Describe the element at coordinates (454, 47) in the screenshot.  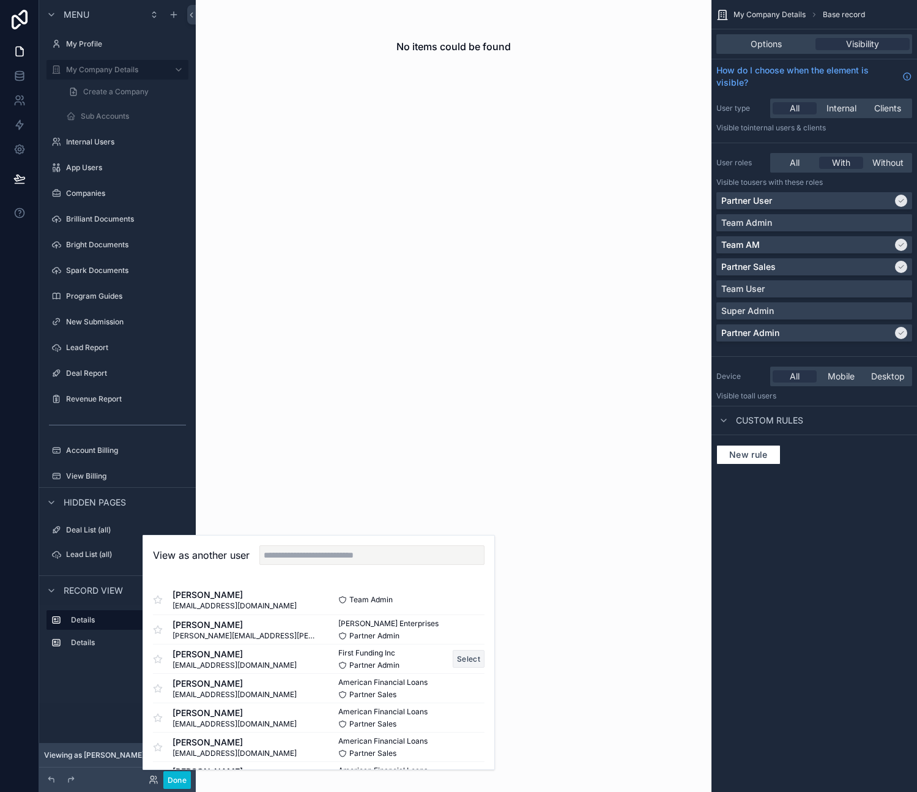
I see `h2: No items could be found` at that location.